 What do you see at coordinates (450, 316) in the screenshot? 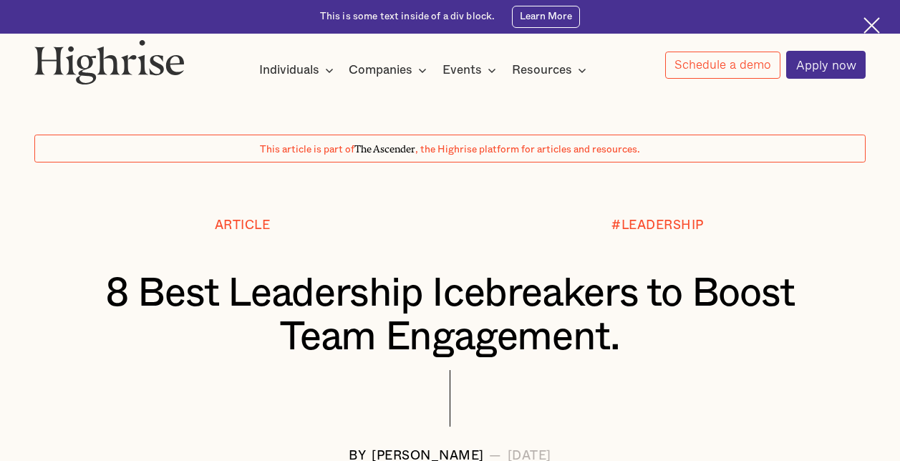
I see `h1: 8 Best Leadership Icebreakers to Boost Team Engagement.` at bounding box center [450, 316].